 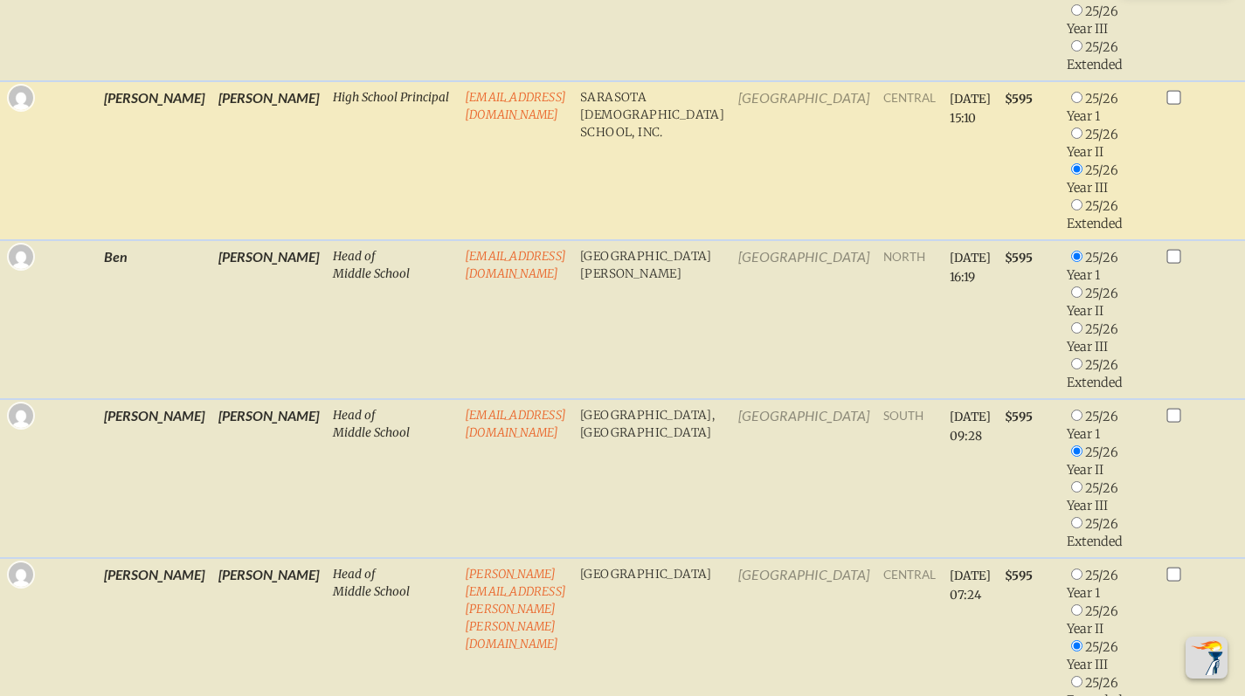 What do you see at coordinates (909, 320) in the screenshot?
I see `td: north` at bounding box center [909, 320].